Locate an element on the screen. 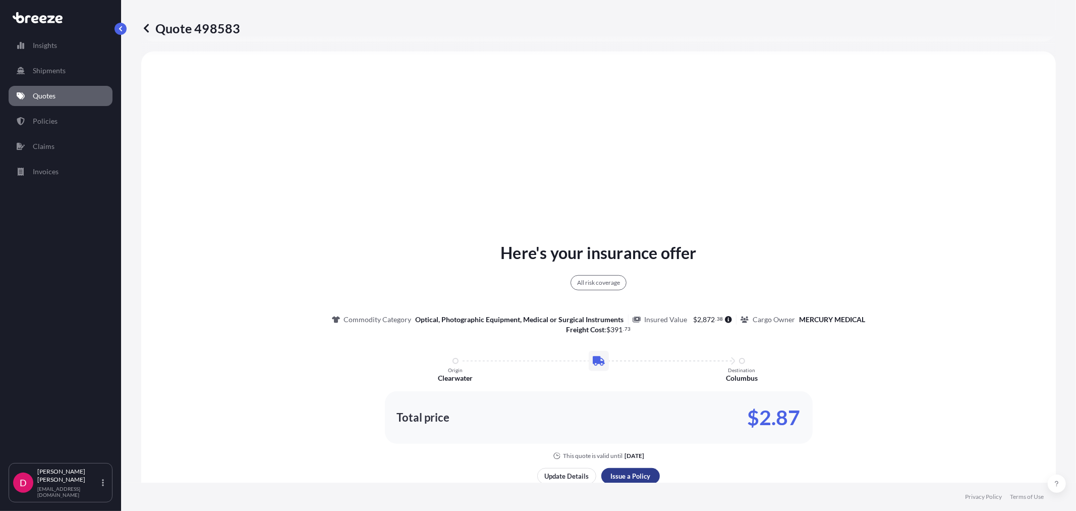 This screenshot has height=511, width=1076. a: Policies is located at coordinates (61, 121).